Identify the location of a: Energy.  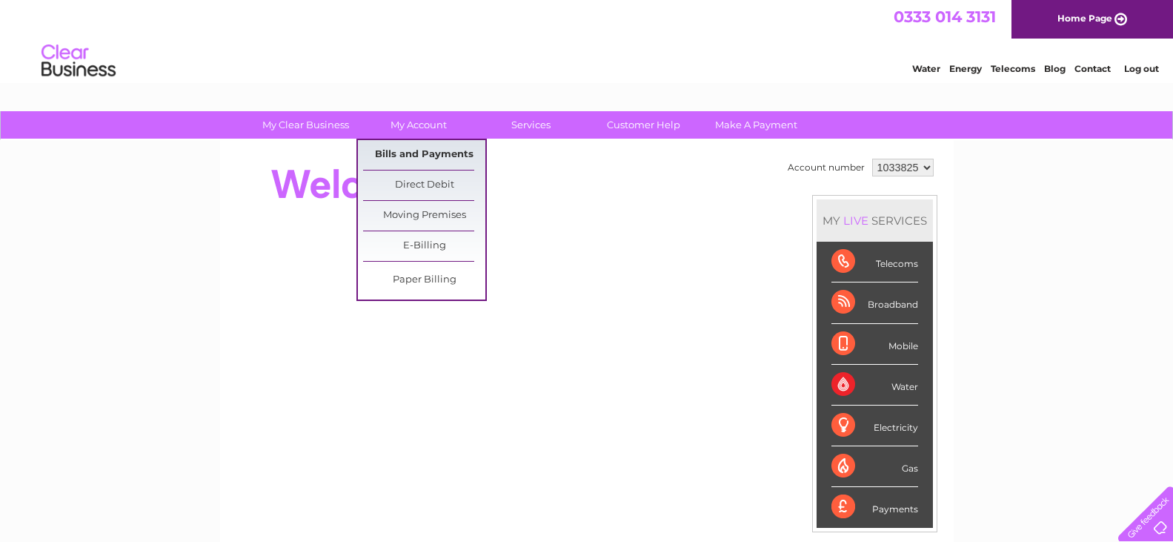
(966, 68).